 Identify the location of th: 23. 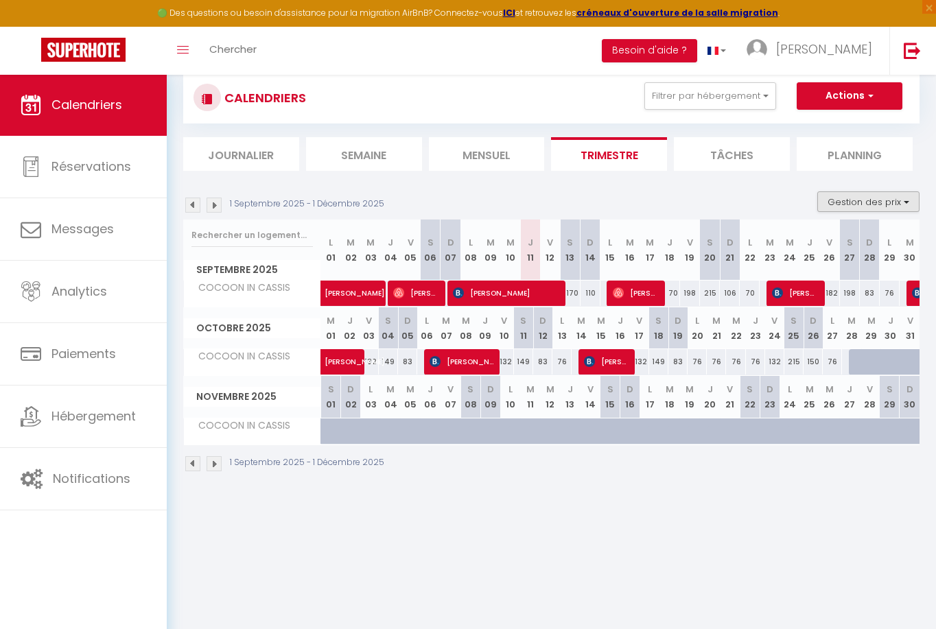
(756, 328).